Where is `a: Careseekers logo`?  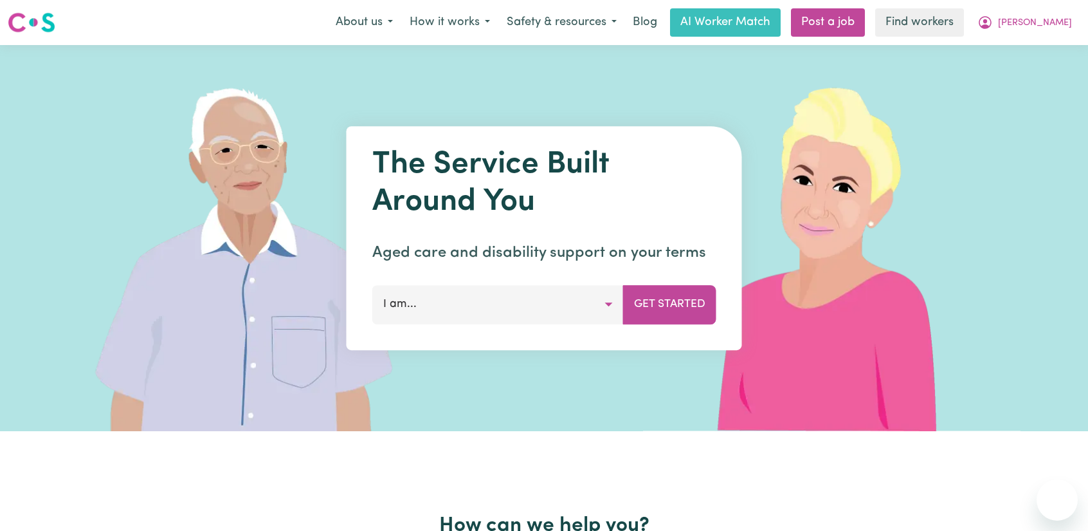 a: Careseekers logo is located at coordinates (32, 23).